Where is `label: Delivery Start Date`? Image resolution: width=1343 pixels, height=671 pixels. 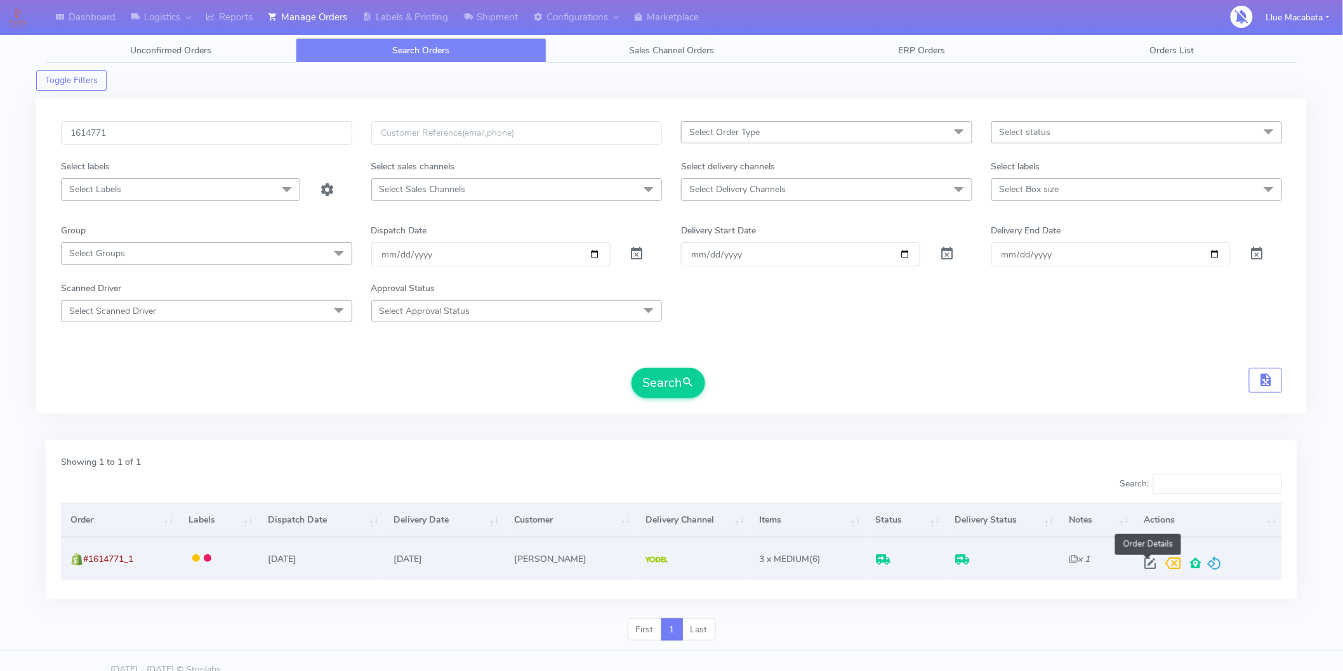 label: Delivery Start Date is located at coordinates (718, 230).